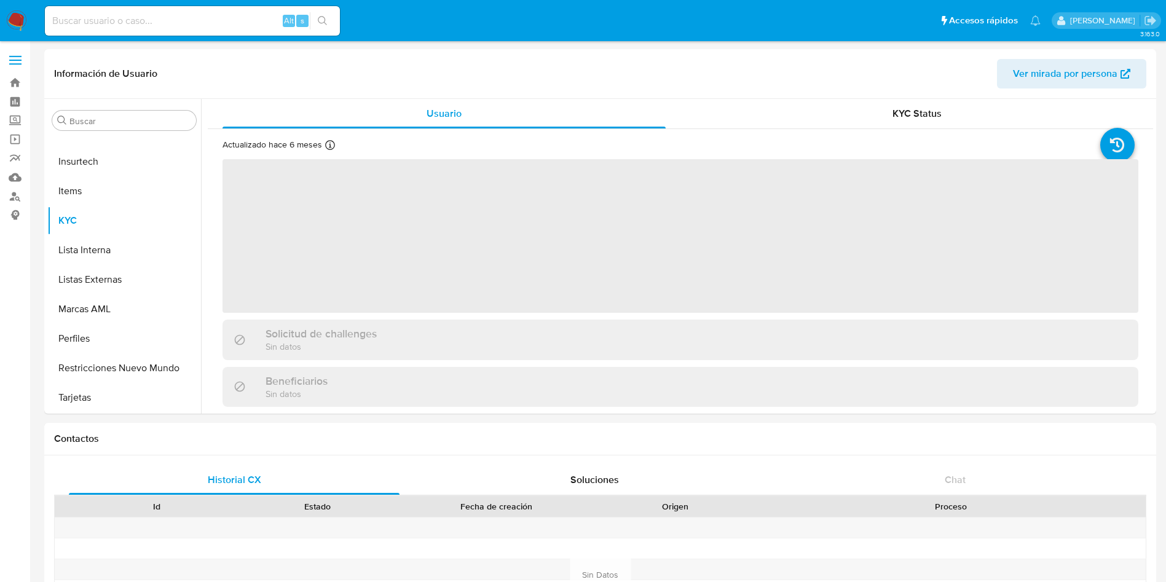  Describe the element at coordinates (444, 113) in the screenshot. I see `span: Usuario` at that location.